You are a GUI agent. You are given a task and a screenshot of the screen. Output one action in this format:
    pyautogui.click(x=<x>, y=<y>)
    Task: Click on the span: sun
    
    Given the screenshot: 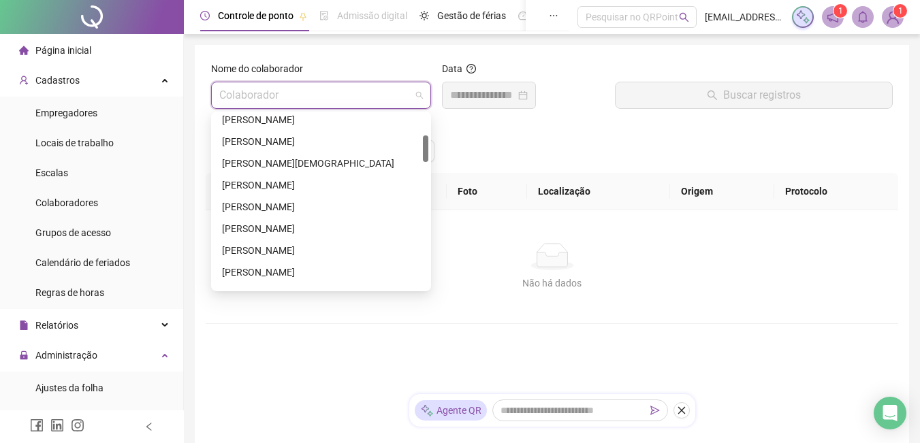 What is the action you would take?
    pyautogui.click(x=424, y=16)
    